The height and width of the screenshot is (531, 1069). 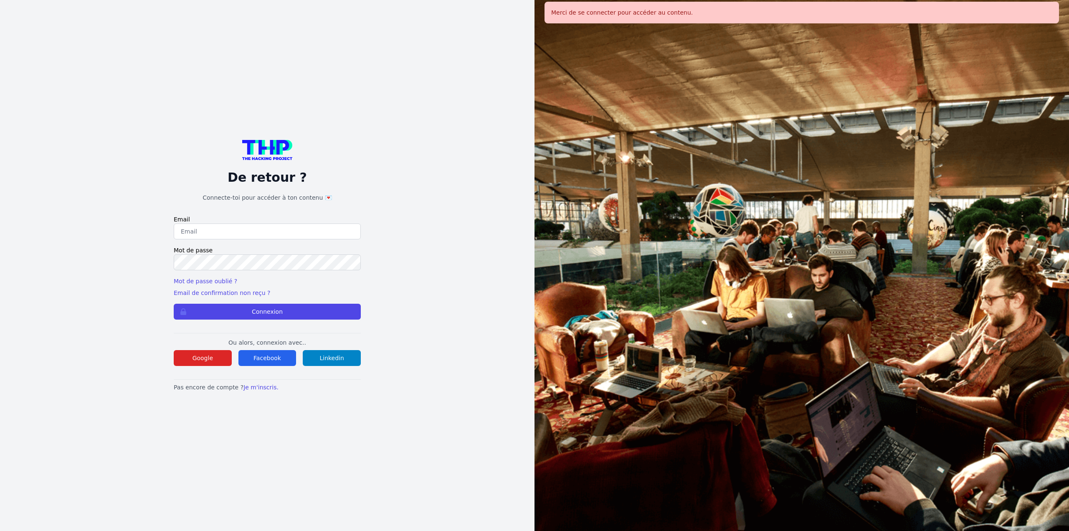 I want to click on h1: Connecte-toi pour accéder à ton contenu 💌, so click(x=267, y=197).